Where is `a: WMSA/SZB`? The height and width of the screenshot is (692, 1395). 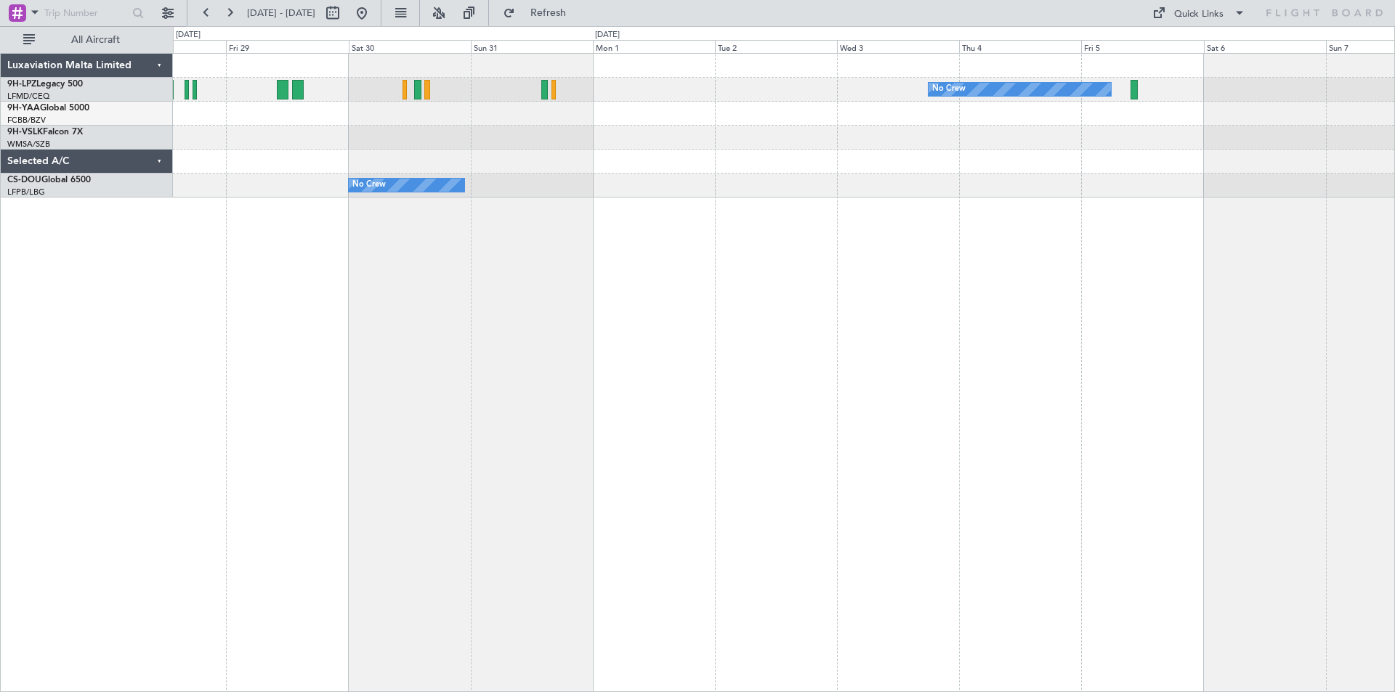
a: WMSA/SZB is located at coordinates (28, 144).